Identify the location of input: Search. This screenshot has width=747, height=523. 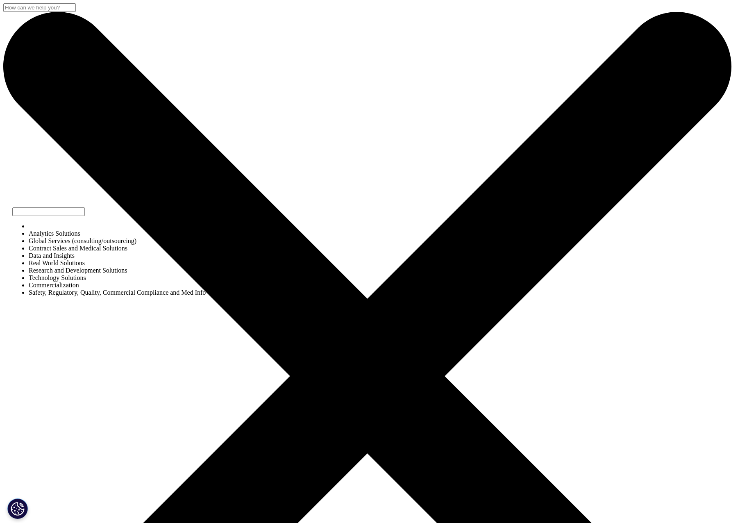
(39, 7).